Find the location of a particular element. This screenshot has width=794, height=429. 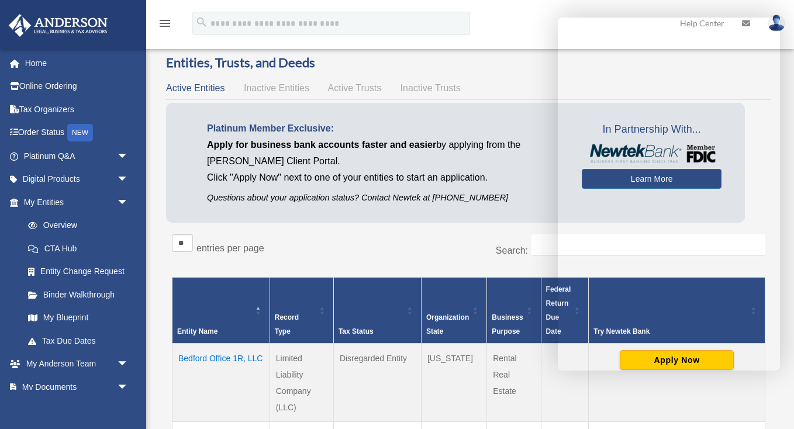

a: My Anderson Teamarrow_drop_down is located at coordinates (77, 364).